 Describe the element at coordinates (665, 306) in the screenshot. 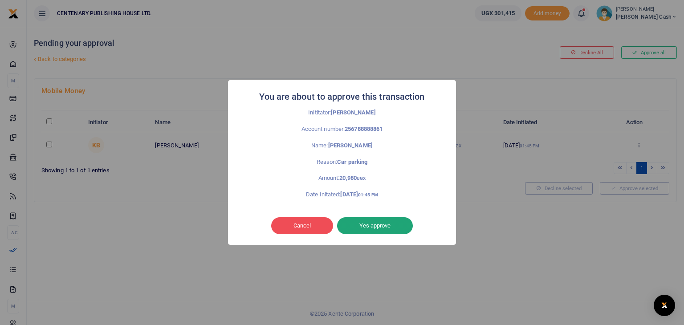

I see `div: Open Intercom Messenger` at that location.